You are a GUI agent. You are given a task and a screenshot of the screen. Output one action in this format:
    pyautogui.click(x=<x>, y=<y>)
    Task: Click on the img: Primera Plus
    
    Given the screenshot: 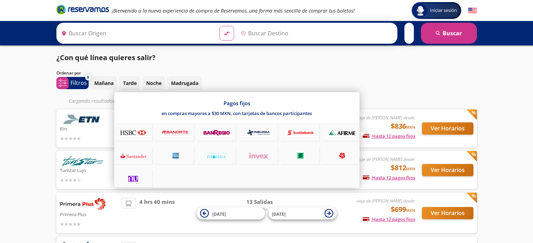 What is the action you would take?
    pyautogui.click(x=83, y=204)
    